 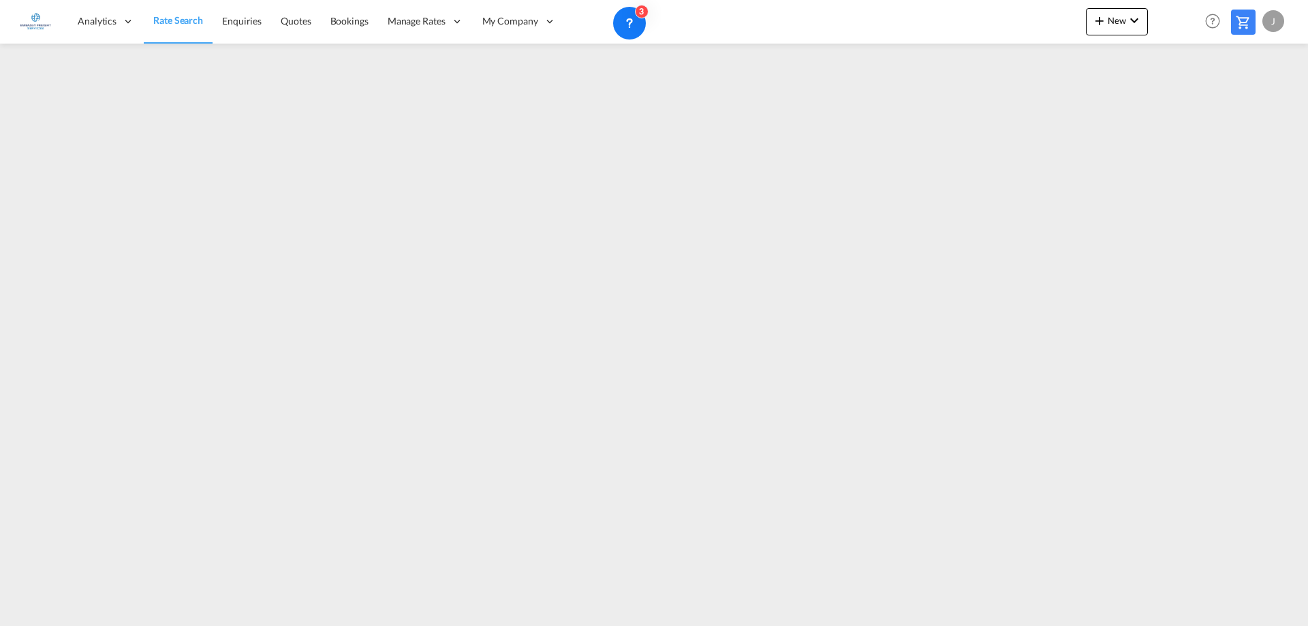 I want to click on md-icon: icon-plus 400-fg, so click(x=1099, y=20).